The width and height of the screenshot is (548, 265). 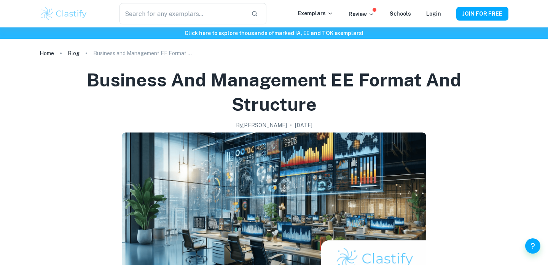 What do you see at coordinates (316, 13) in the screenshot?
I see `p: Exemplars` at bounding box center [316, 13].